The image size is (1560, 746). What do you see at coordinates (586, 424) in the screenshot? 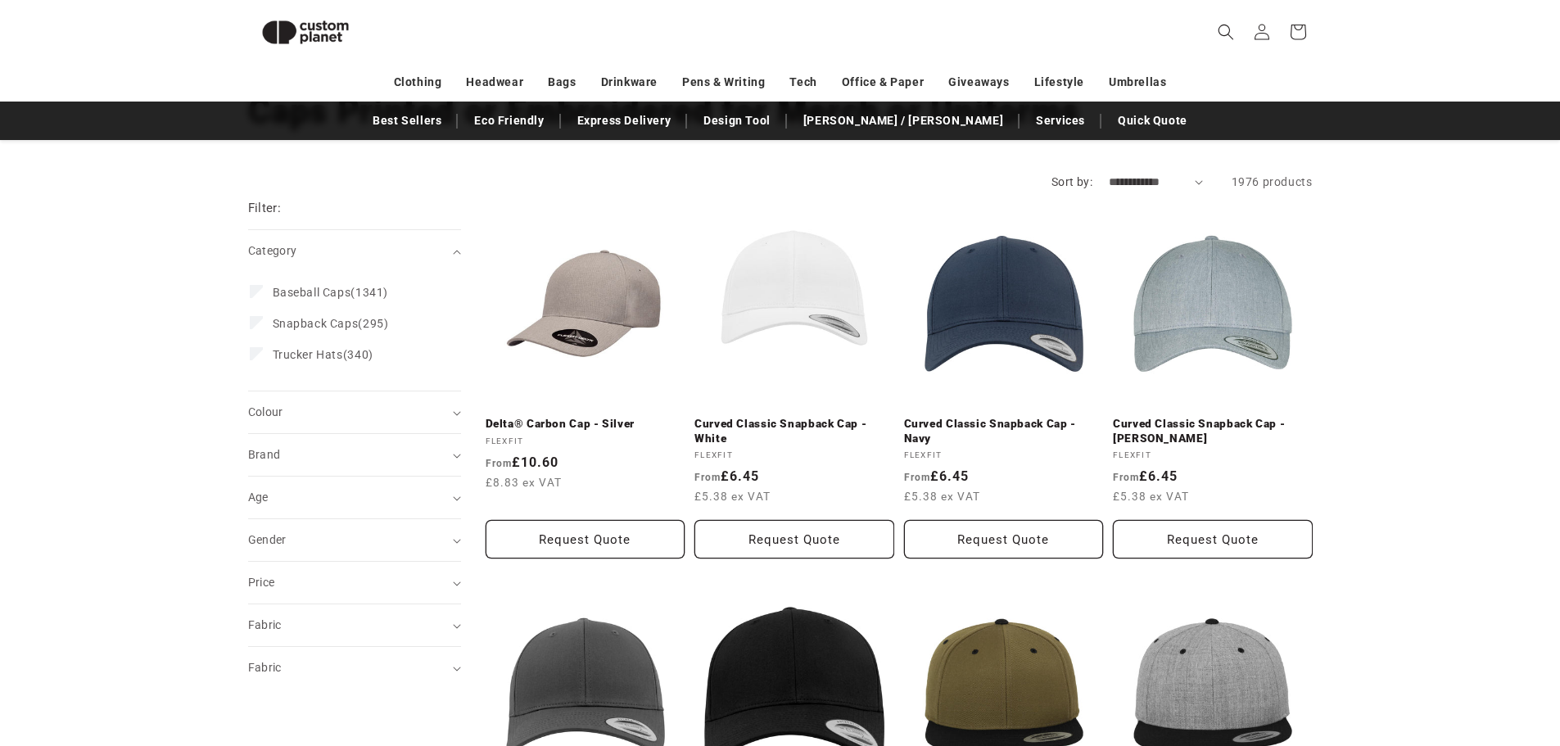
I see `a: Delta® Carbon Cap - Silver` at bounding box center [586, 424].